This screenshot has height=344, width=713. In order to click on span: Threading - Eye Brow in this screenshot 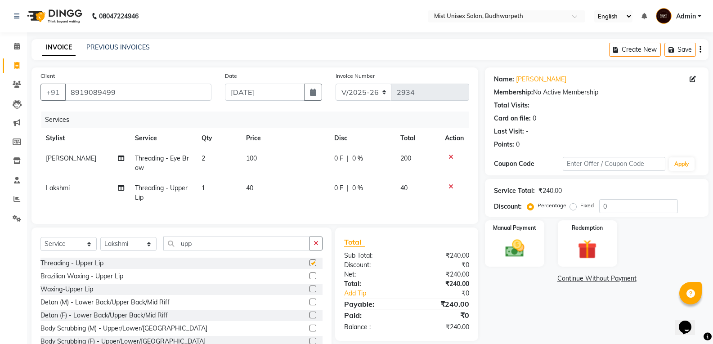, I will do `click(162, 163)`.